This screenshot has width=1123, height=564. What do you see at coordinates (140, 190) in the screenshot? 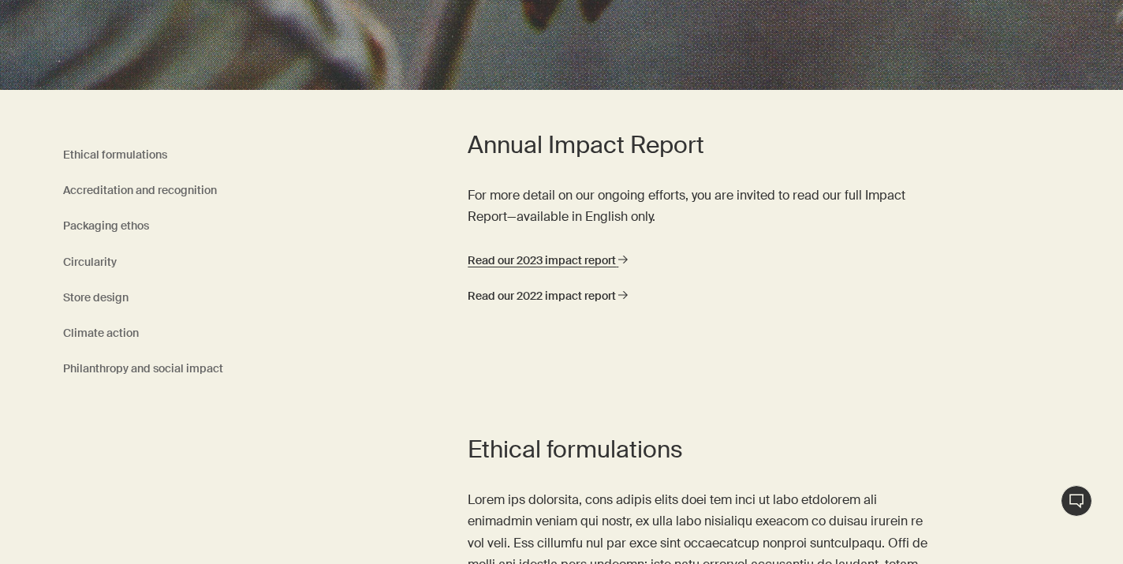
I see `a: Accreditation and recognition` at bounding box center [140, 190].